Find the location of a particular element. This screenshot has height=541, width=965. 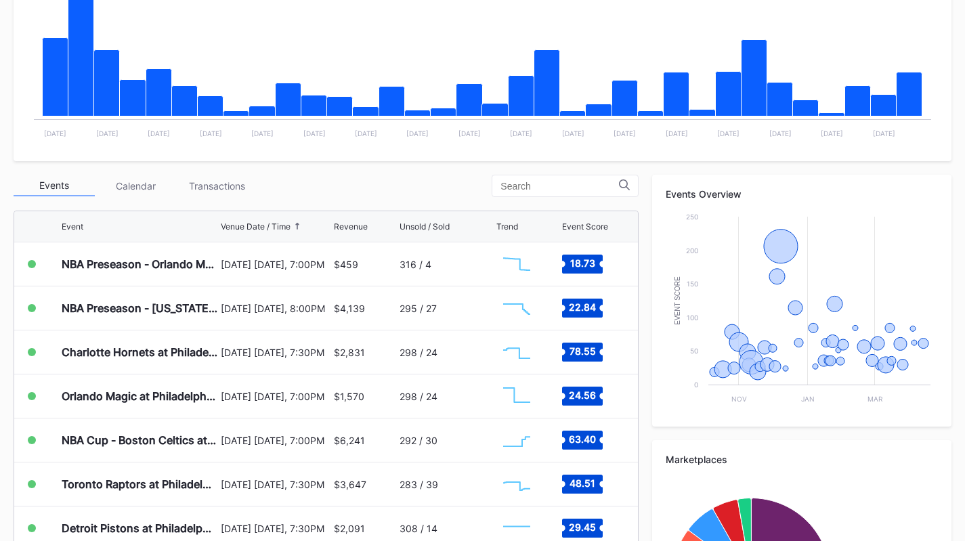

div: 308 / 14 is located at coordinates (419, 528).